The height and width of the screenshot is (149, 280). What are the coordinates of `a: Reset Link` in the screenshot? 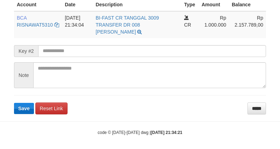 It's located at (51, 108).